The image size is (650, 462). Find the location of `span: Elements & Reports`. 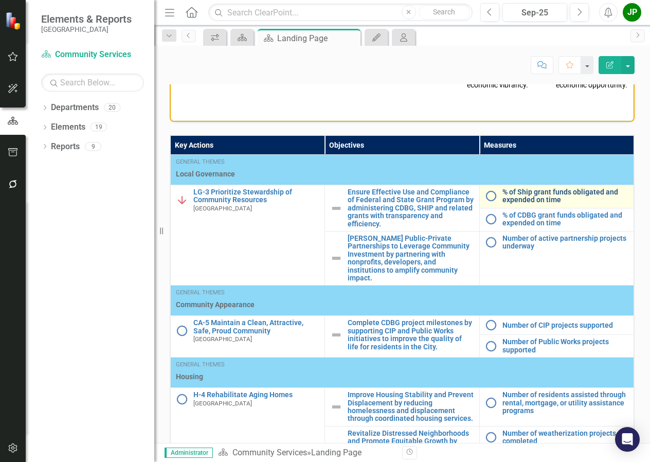

span: Elements & Reports is located at coordinates (86, 19).